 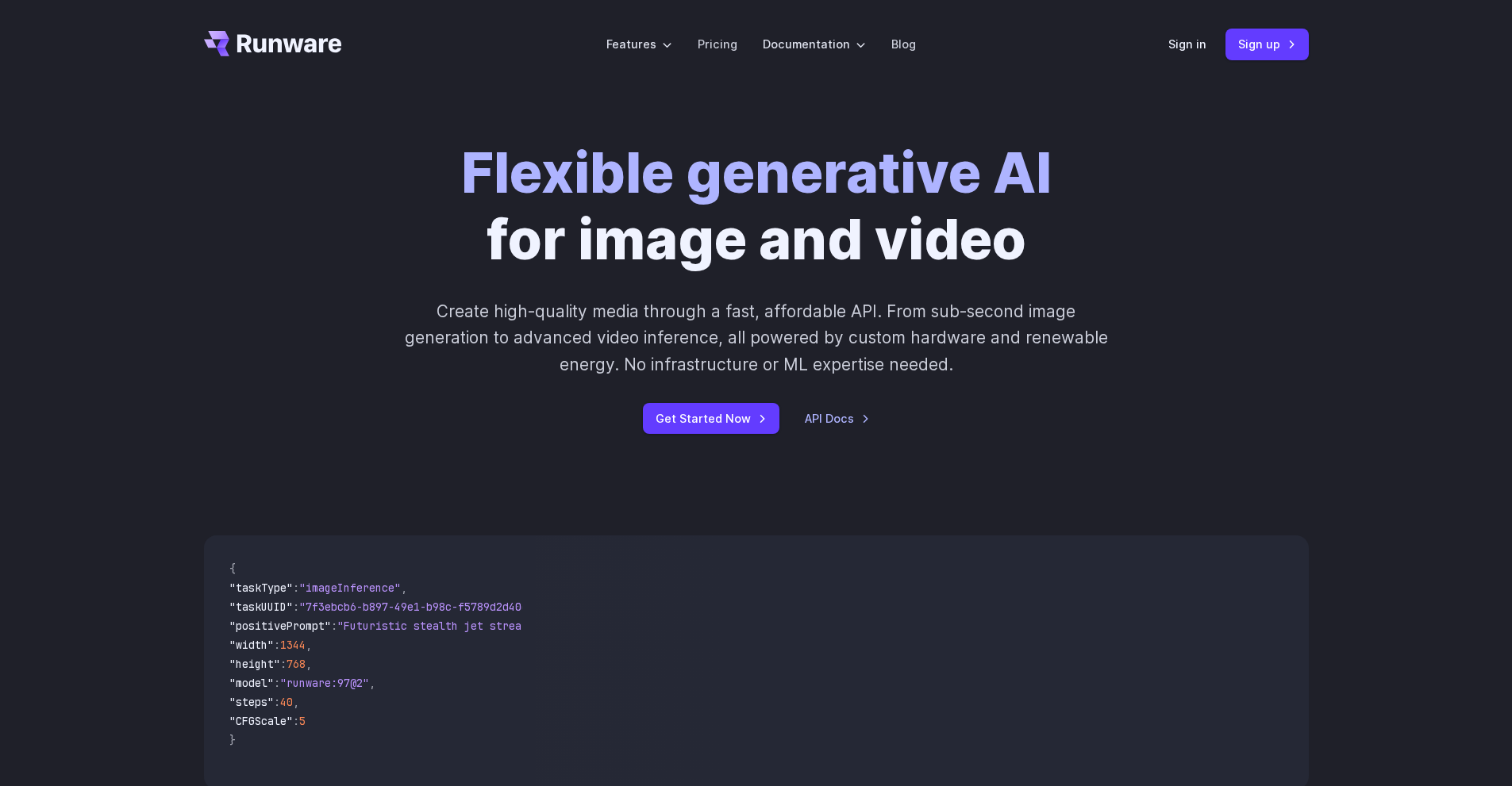 What do you see at coordinates (261, 587) in the screenshot?
I see `span: "taskType"` at bounding box center [261, 587].